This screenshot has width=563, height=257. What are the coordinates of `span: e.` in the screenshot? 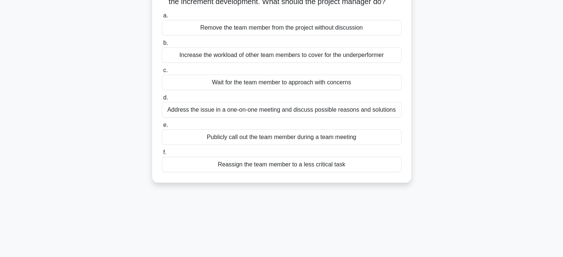 It's located at (166, 125).